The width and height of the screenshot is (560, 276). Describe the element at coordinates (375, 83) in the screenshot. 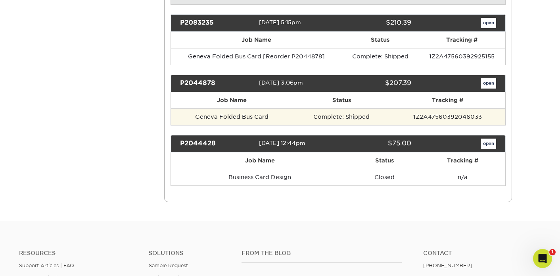

I see `div: $207.39` at that location.